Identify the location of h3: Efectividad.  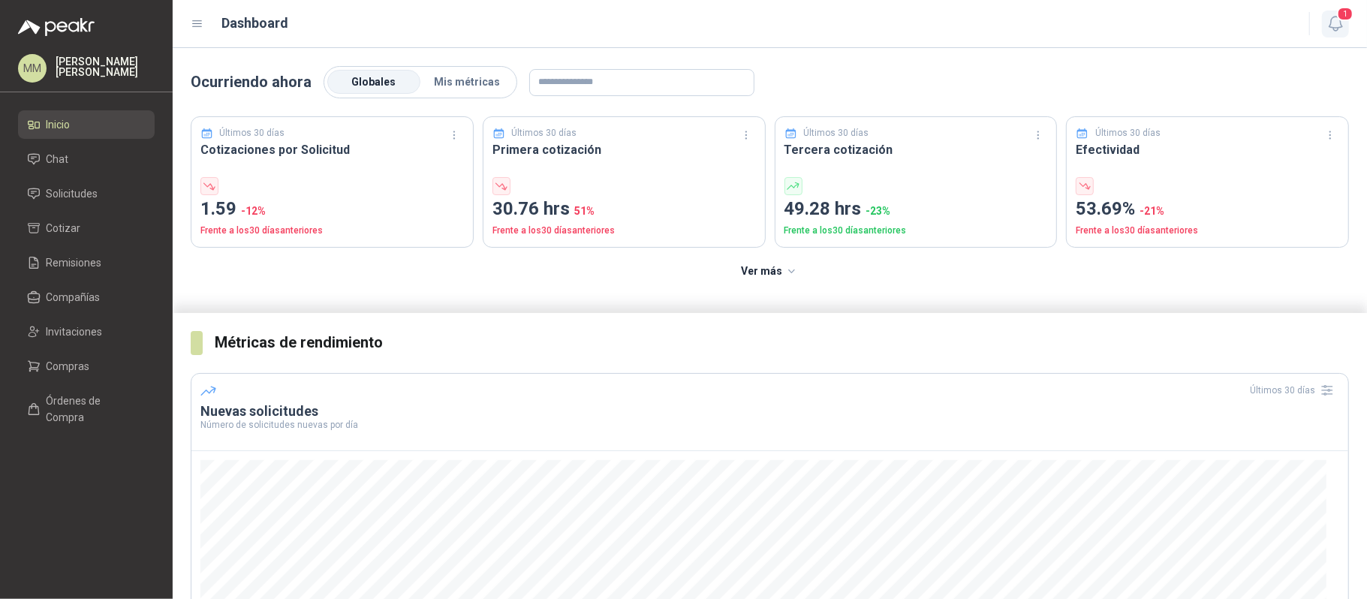
(1207, 149).